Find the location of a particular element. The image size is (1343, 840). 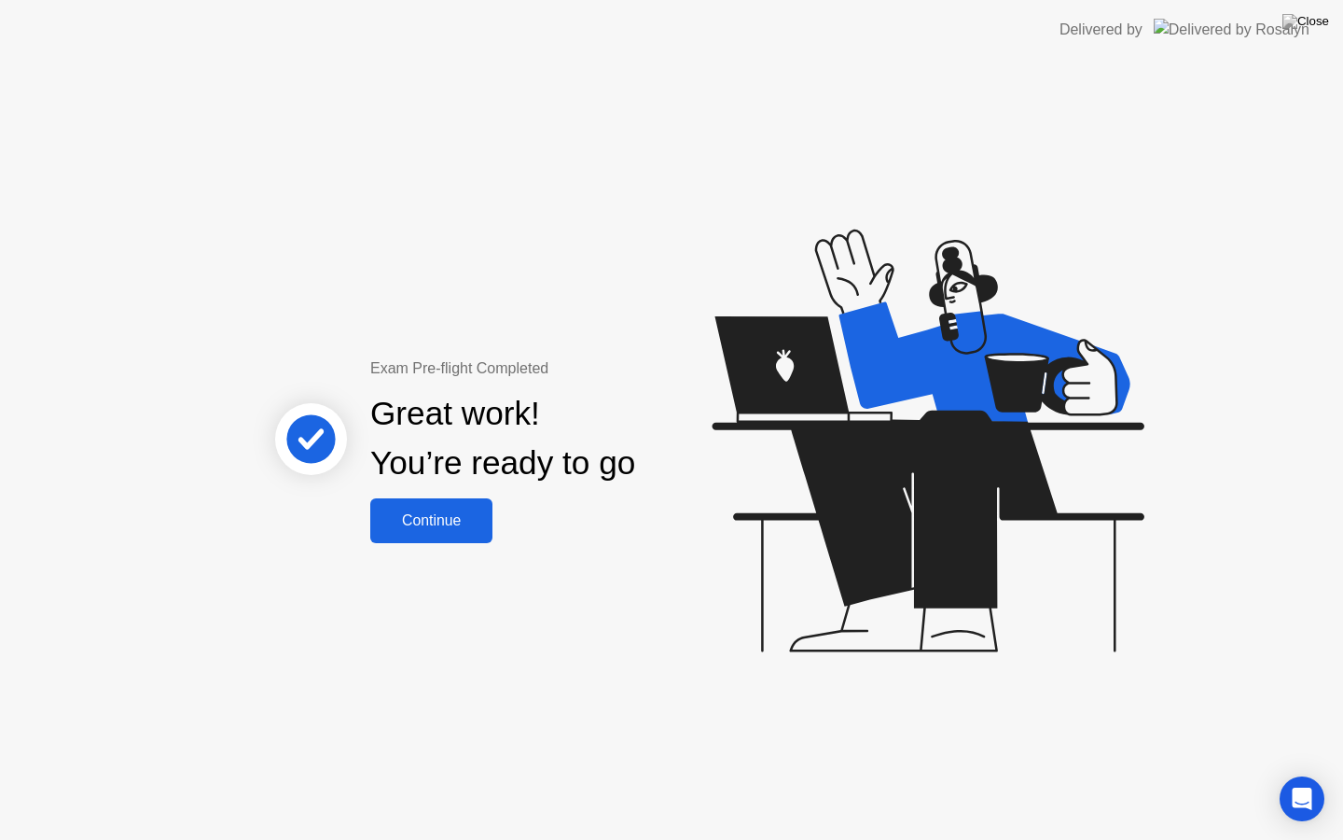

div: Continue is located at coordinates (431, 521).